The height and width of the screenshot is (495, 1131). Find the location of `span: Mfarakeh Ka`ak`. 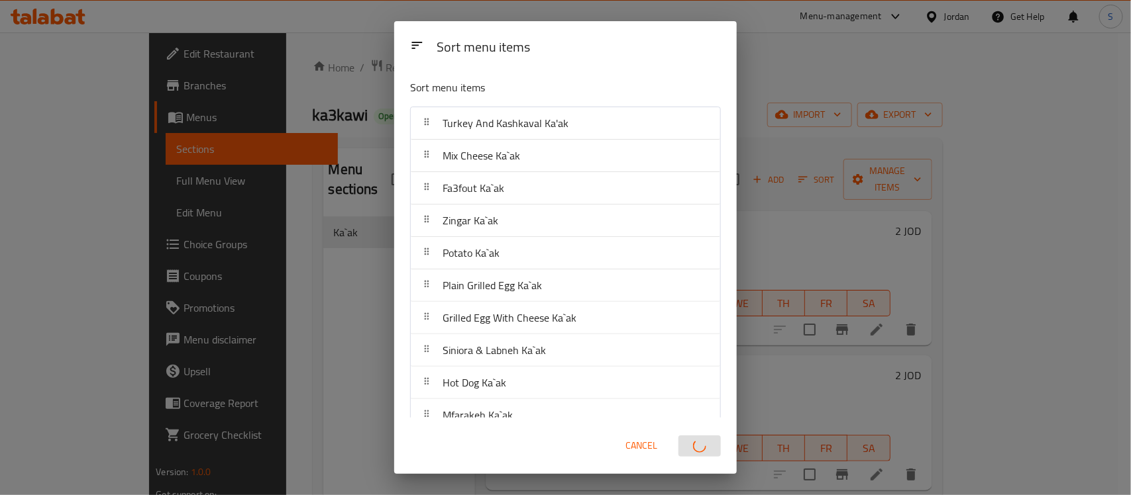

span: Mfarakeh Ka`ak is located at coordinates (478, 415).